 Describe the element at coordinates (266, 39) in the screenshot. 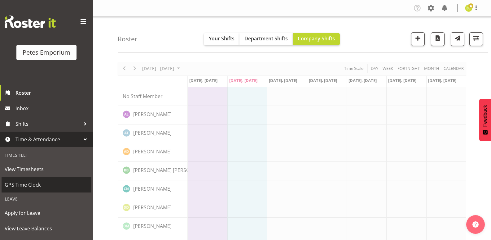

I see `button: Department Shifts` at that location.